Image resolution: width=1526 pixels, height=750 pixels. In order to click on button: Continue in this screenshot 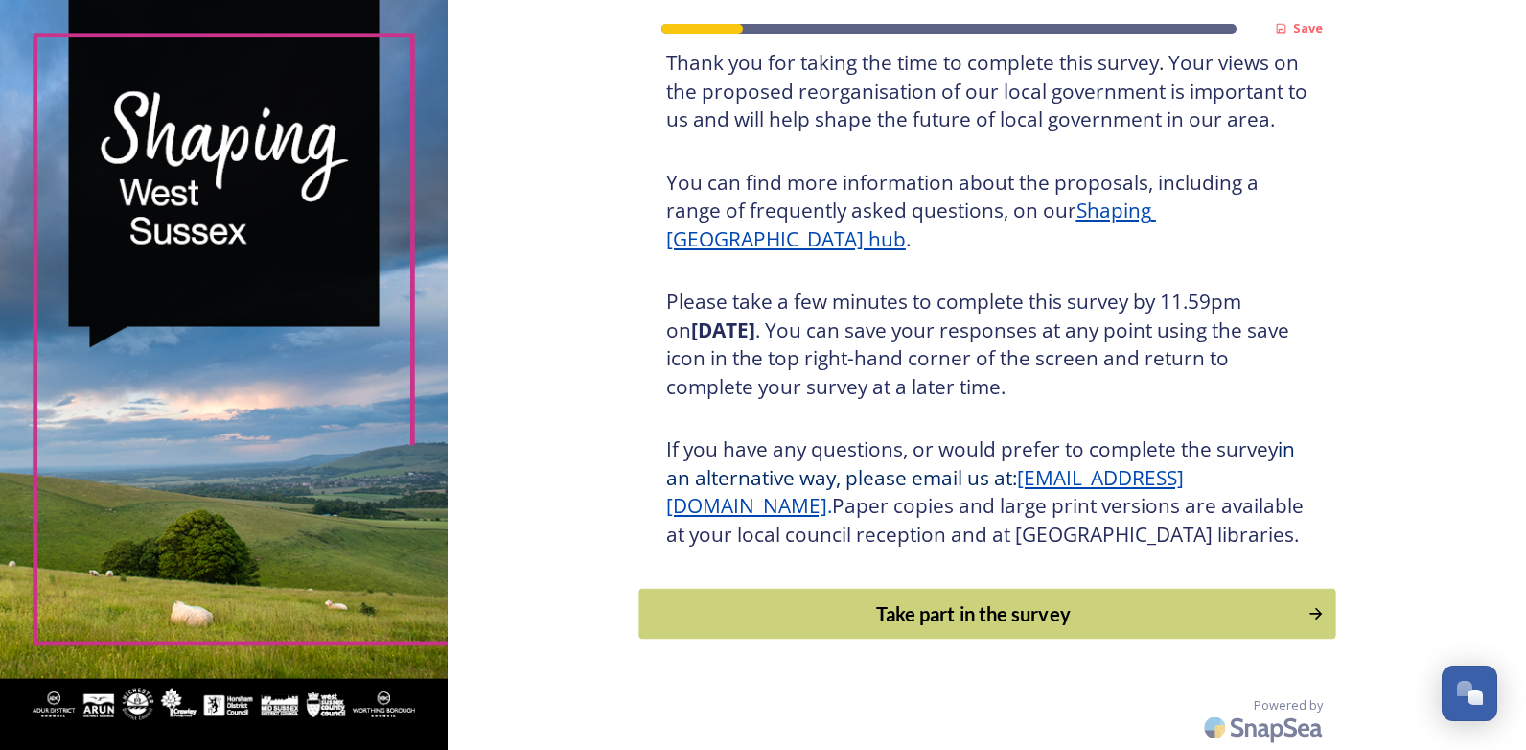, I will do `click(986, 613)`.